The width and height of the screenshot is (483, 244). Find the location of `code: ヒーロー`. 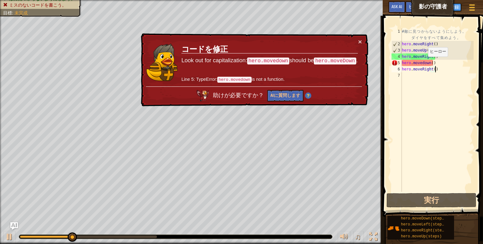

code: ヒーロー is located at coordinates (438, 52).